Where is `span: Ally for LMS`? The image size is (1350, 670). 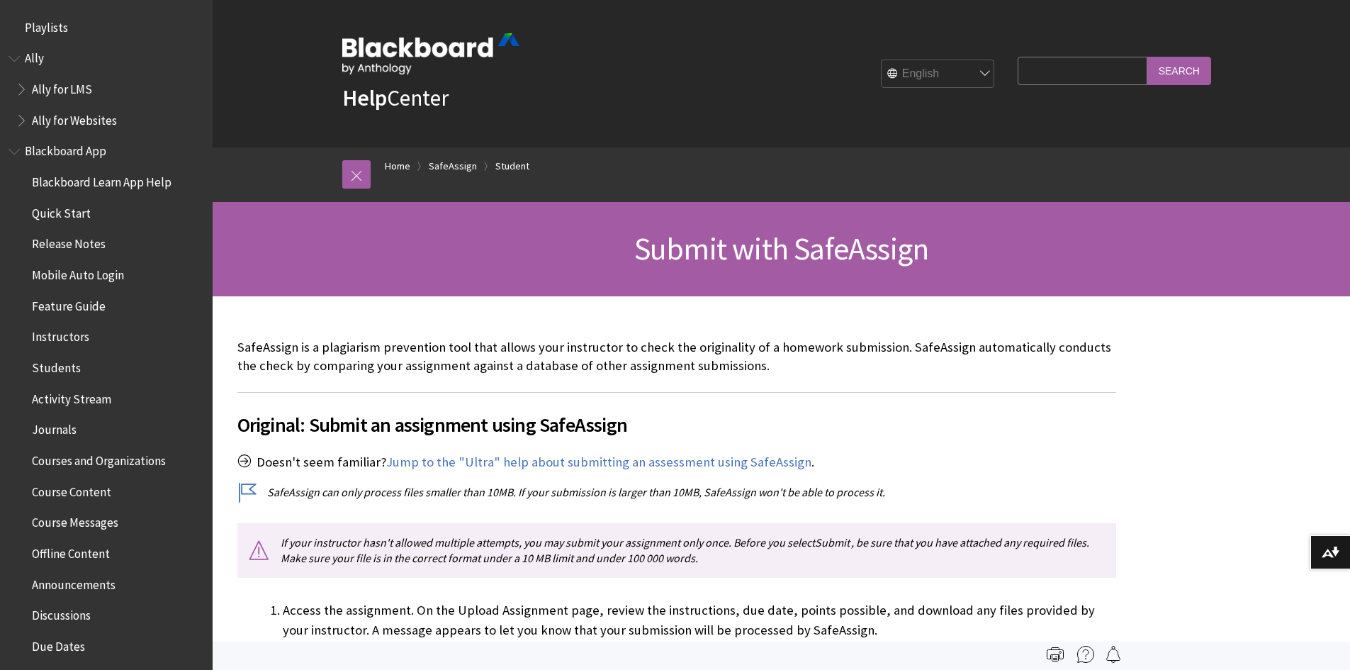 span: Ally for LMS is located at coordinates (62, 86).